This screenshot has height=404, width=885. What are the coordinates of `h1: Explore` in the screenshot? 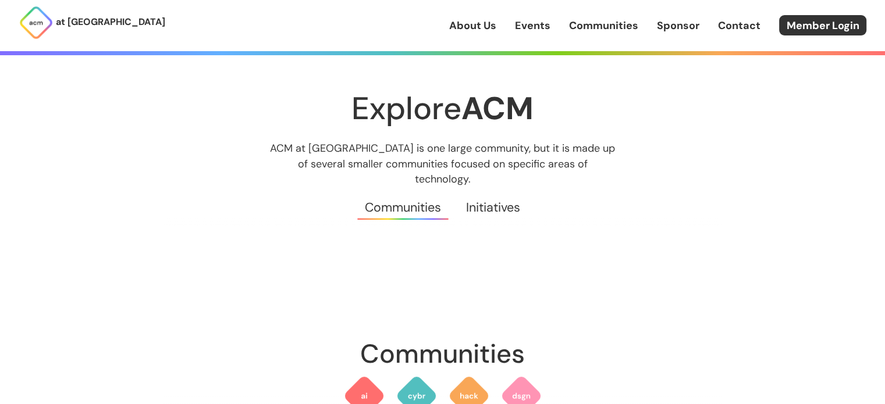 It's located at (443, 108).